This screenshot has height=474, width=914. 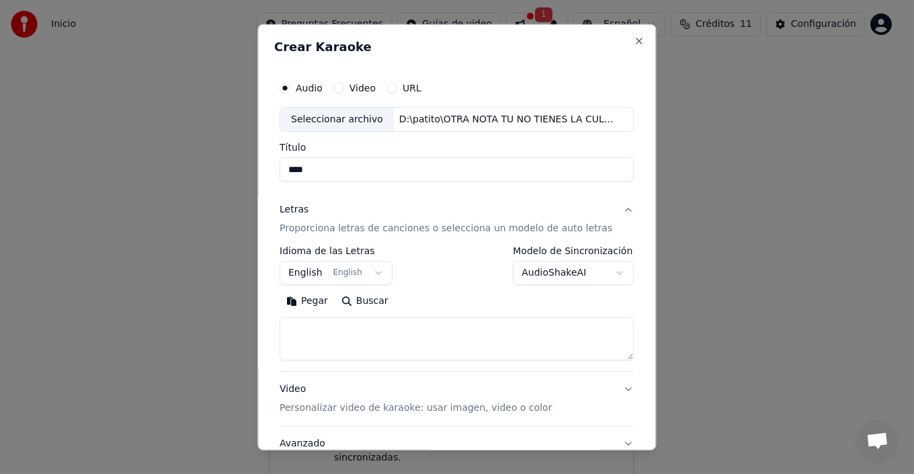 What do you see at coordinates (574, 251) in the screenshot?
I see `label: Modelo de Sincronización` at bounding box center [574, 251].